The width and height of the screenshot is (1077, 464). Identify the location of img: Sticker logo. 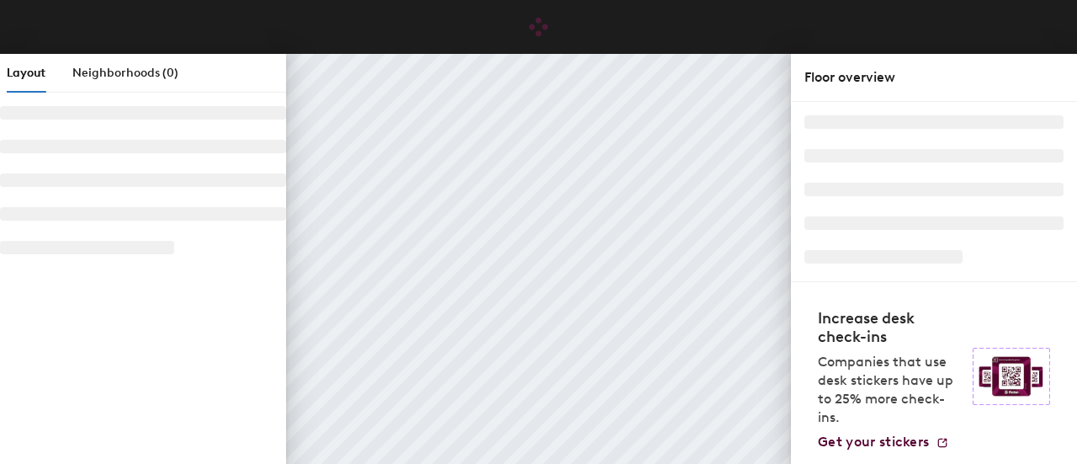
(1012, 376).